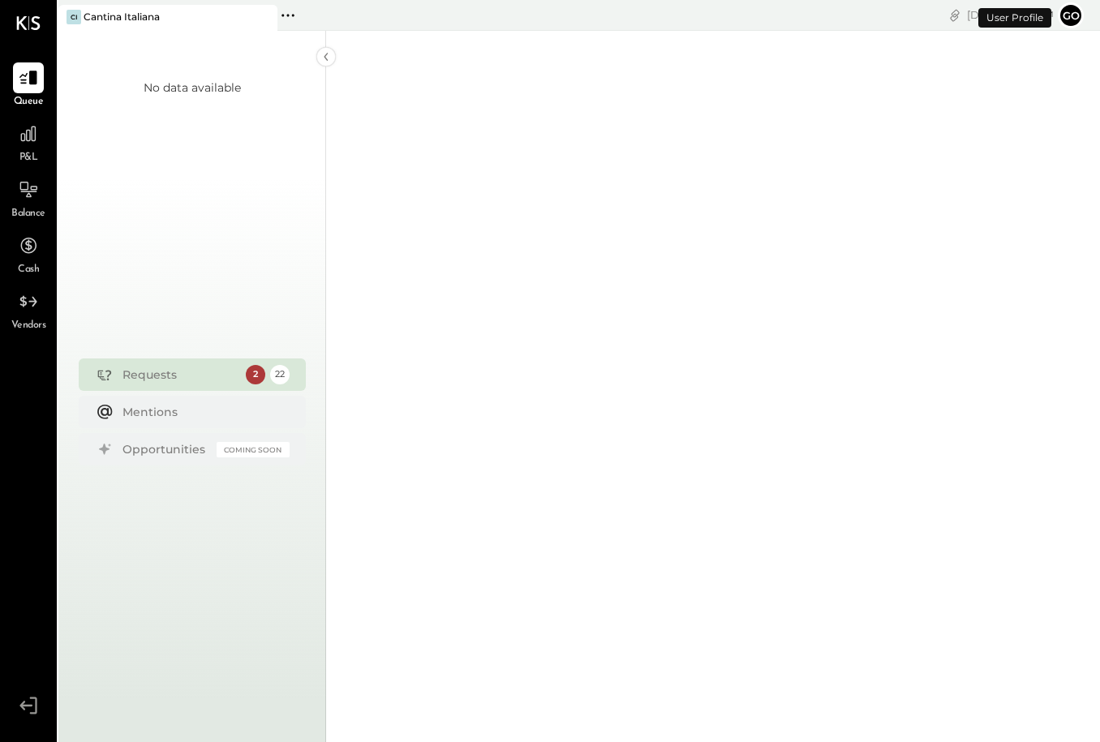 This screenshot has height=742, width=1100. I want to click on a: P&L, so click(28, 142).